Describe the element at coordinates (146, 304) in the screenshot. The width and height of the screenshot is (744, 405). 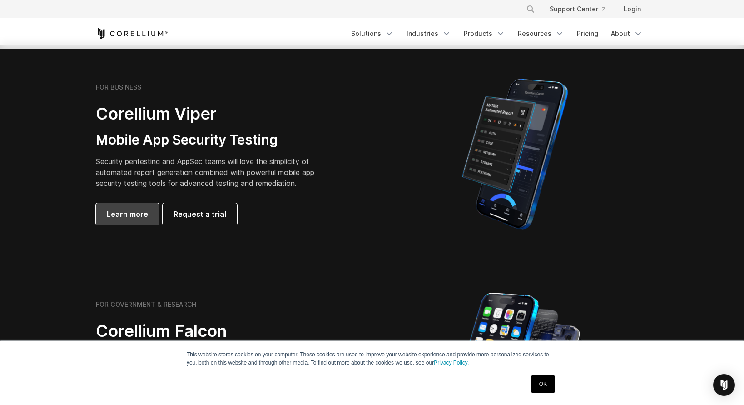
I see `h6: FOR GOVERNMENT & RESEARCH` at that location.